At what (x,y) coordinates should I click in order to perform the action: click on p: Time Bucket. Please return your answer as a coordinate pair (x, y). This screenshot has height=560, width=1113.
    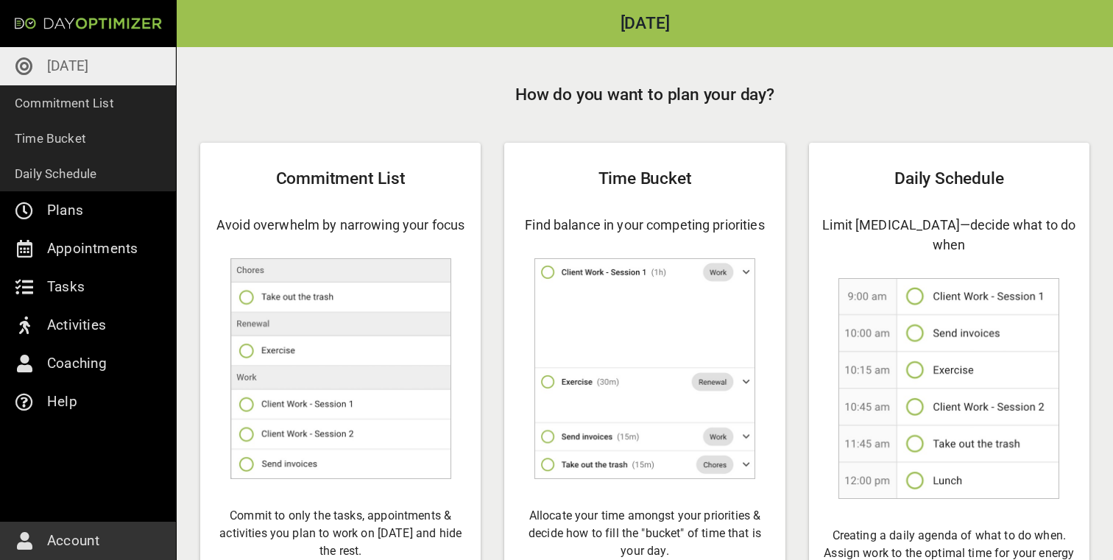
    Looking at the image, I should click on (50, 138).